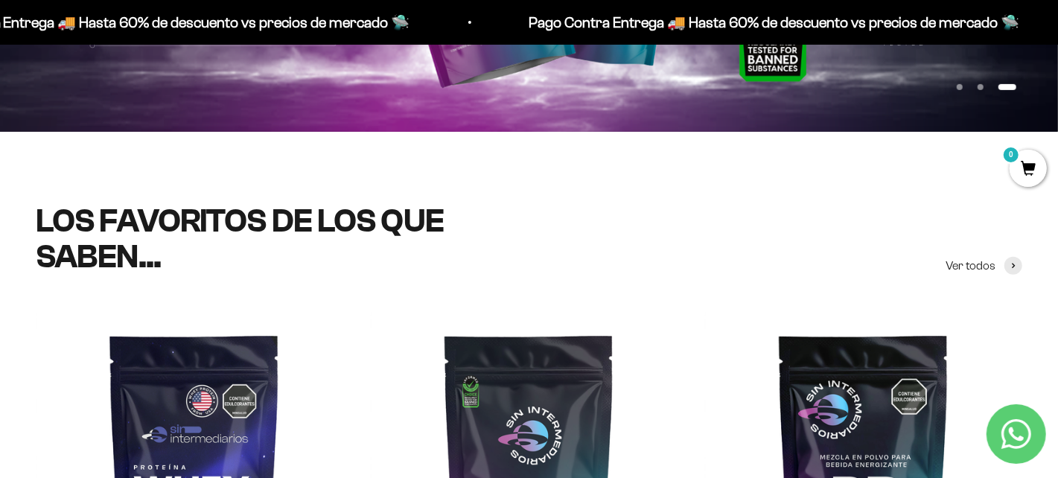 The height and width of the screenshot is (478, 1058). What do you see at coordinates (1028, 170) in the screenshot?
I see `a: 0` at bounding box center [1028, 170].